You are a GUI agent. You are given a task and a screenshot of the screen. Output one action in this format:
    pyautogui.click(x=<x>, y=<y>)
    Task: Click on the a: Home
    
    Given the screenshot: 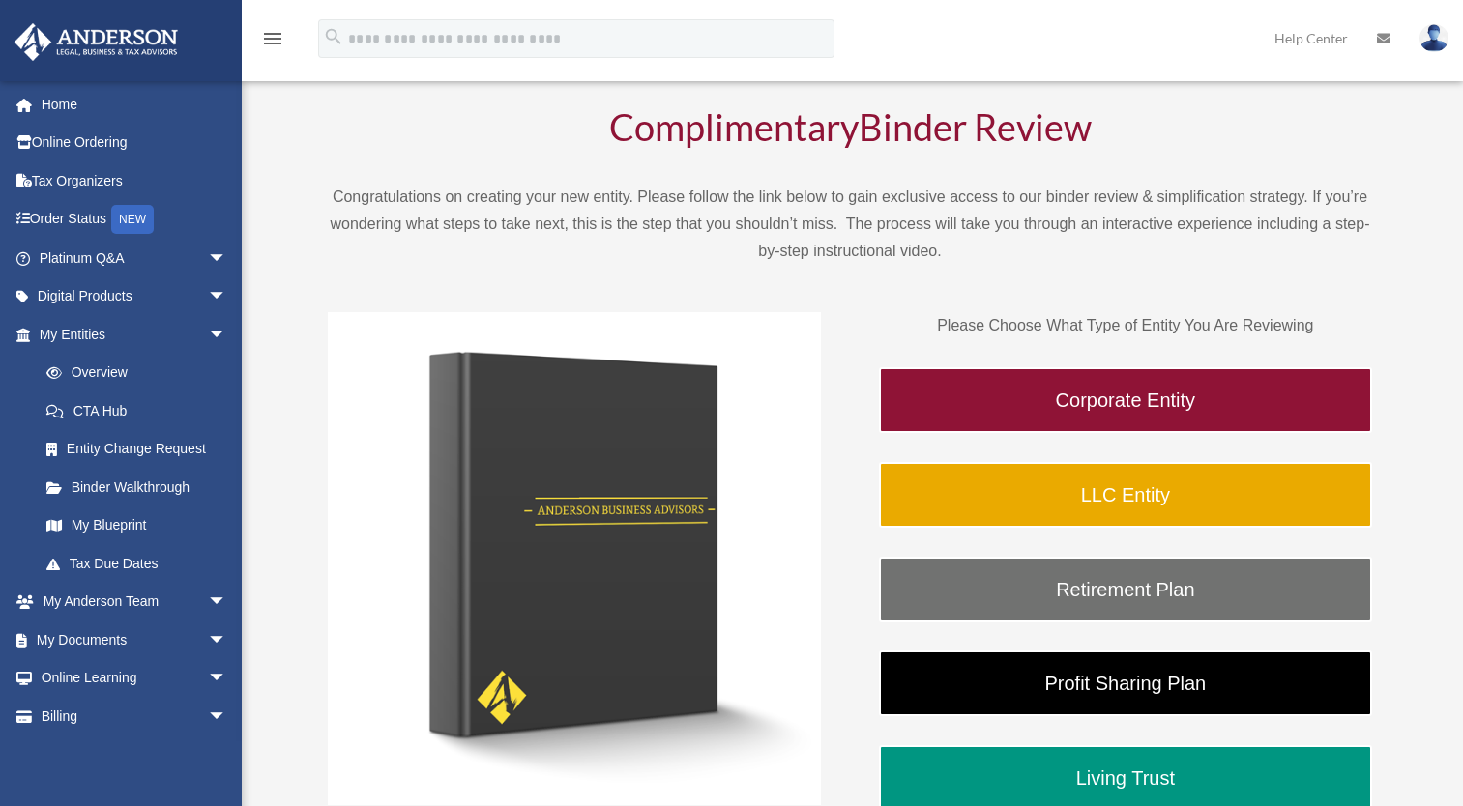 What is the action you would take?
    pyautogui.click(x=134, y=104)
    